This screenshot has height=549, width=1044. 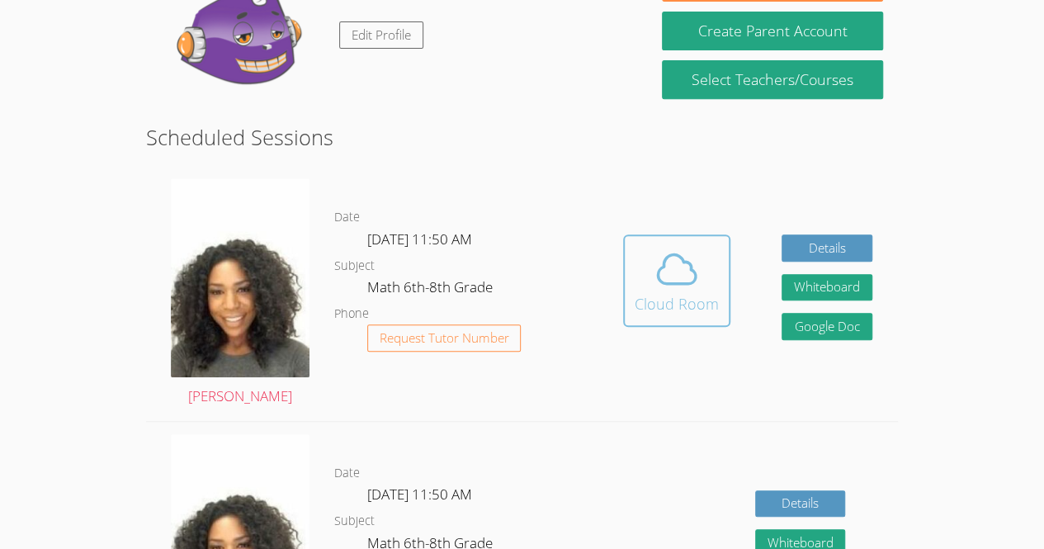 What do you see at coordinates (444, 338) in the screenshot?
I see `button: Request Tutor Number` at bounding box center [444, 338].